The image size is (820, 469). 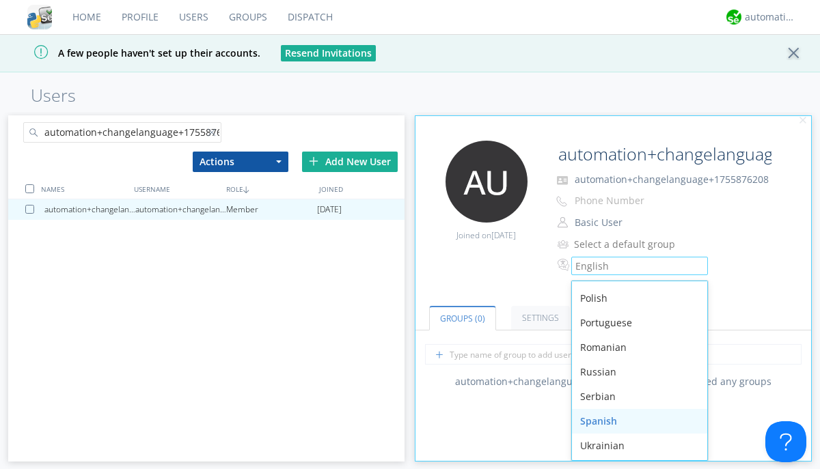 What do you see at coordinates (640, 299) in the screenshot?
I see `div: Polish` at bounding box center [640, 299].